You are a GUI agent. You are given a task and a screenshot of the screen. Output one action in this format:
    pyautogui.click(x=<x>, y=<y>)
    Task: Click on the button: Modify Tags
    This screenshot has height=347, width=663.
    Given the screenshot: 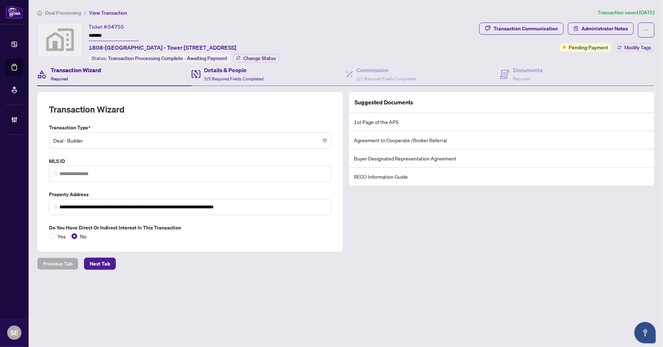 What is the action you would take?
    pyautogui.click(x=634, y=48)
    